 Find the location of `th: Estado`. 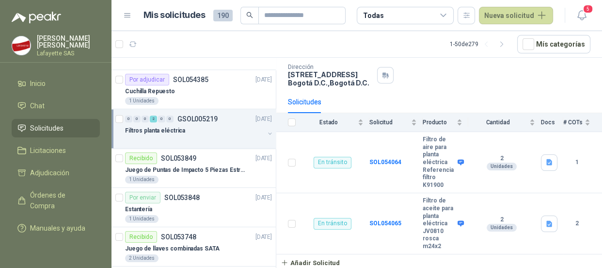

th: Estado is located at coordinates (336, 122).